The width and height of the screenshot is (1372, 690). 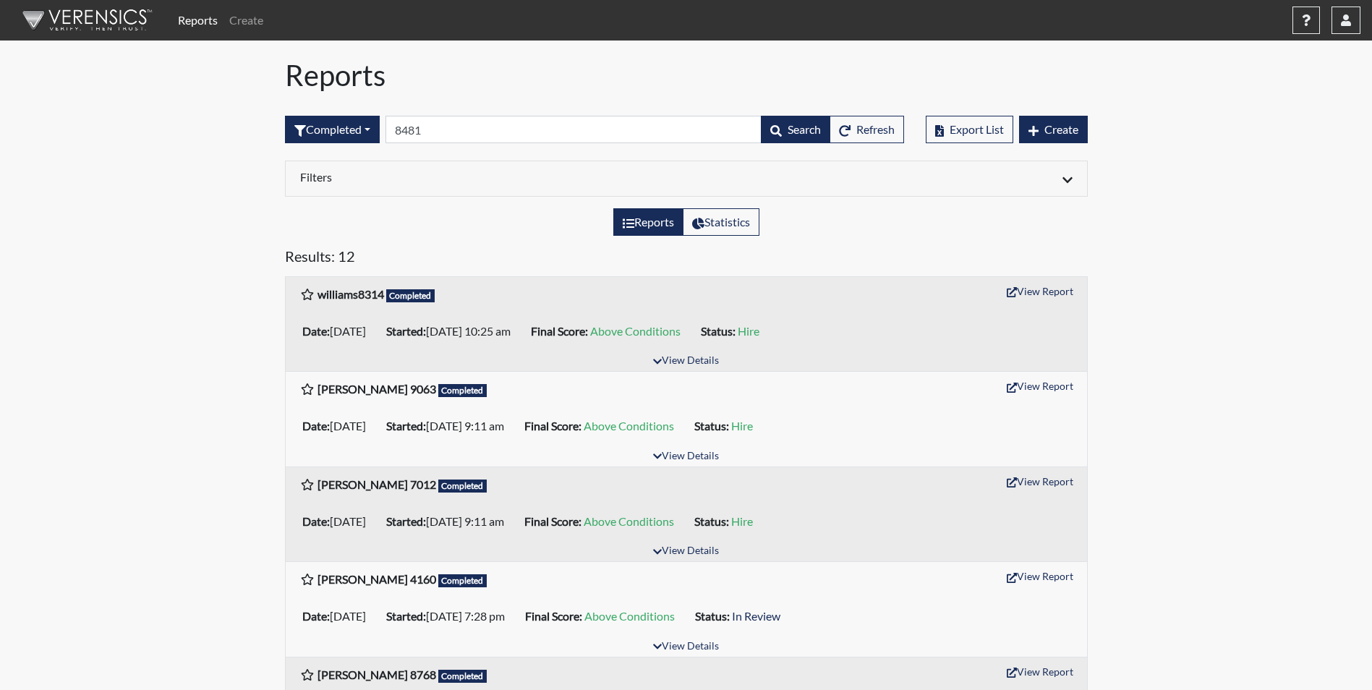 What do you see at coordinates (487, 176) in the screenshot?
I see `h6: Filters` at bounding box center [487, 176].